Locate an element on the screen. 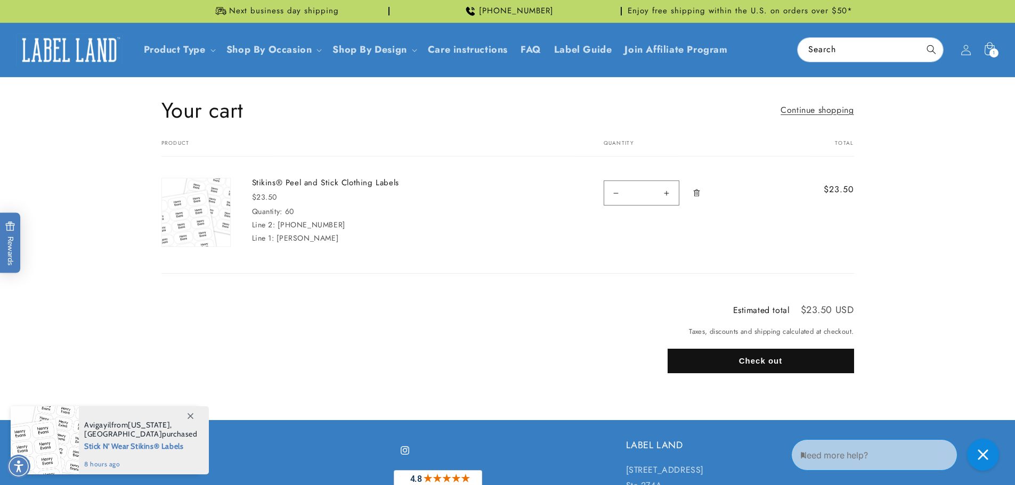 The height and width of the screenshot is (485, 1015). span: FAQ is located at coordinates (531, 50).